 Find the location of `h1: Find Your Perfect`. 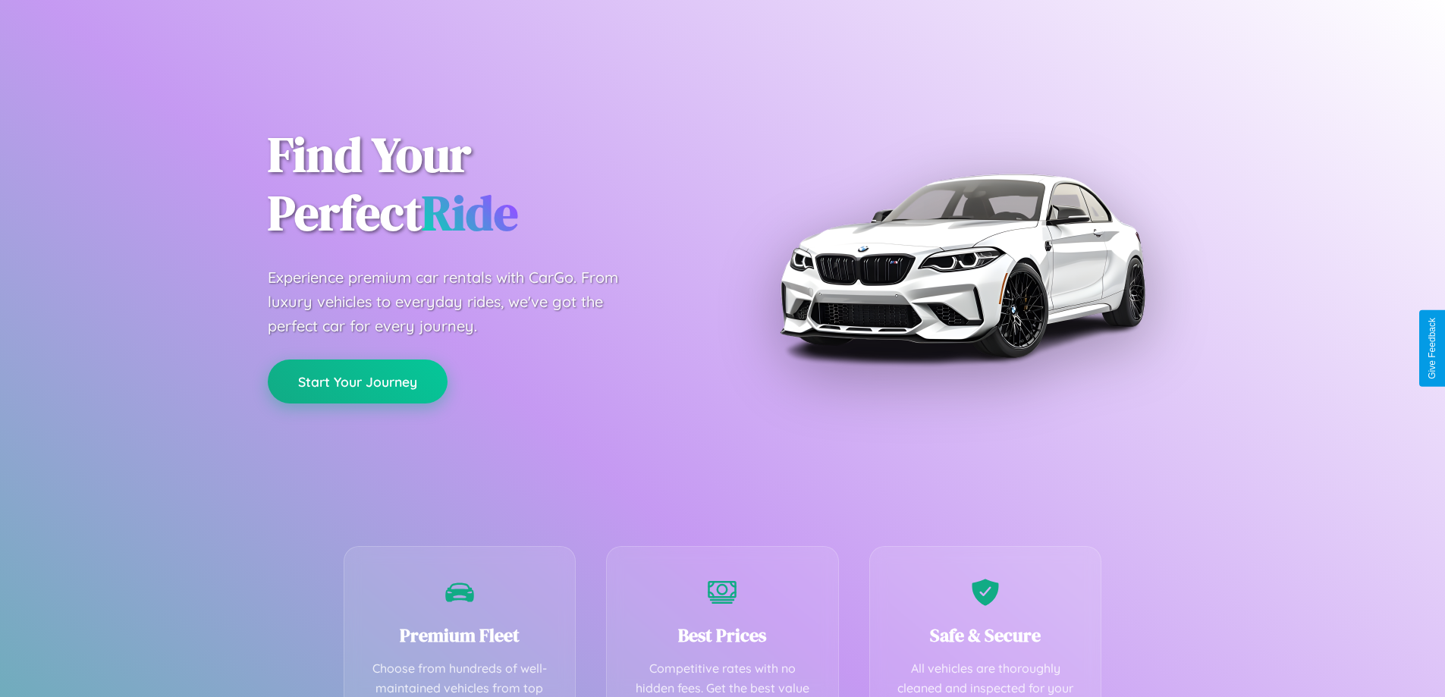

h1: Find Your Perfect is located at coordinates (484, 184).